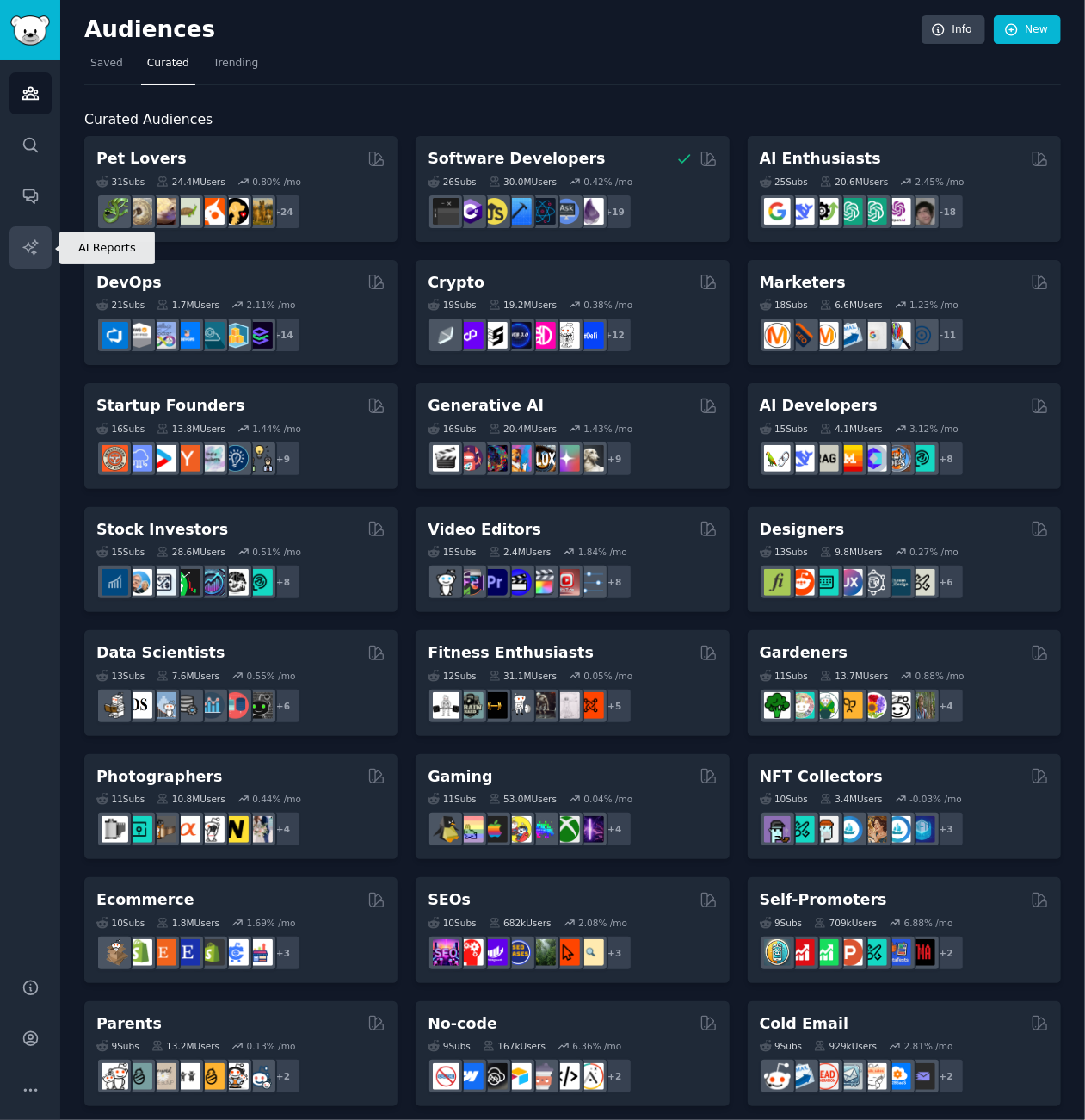  I want to click on img: SonyAlpha, so click(187, 829).